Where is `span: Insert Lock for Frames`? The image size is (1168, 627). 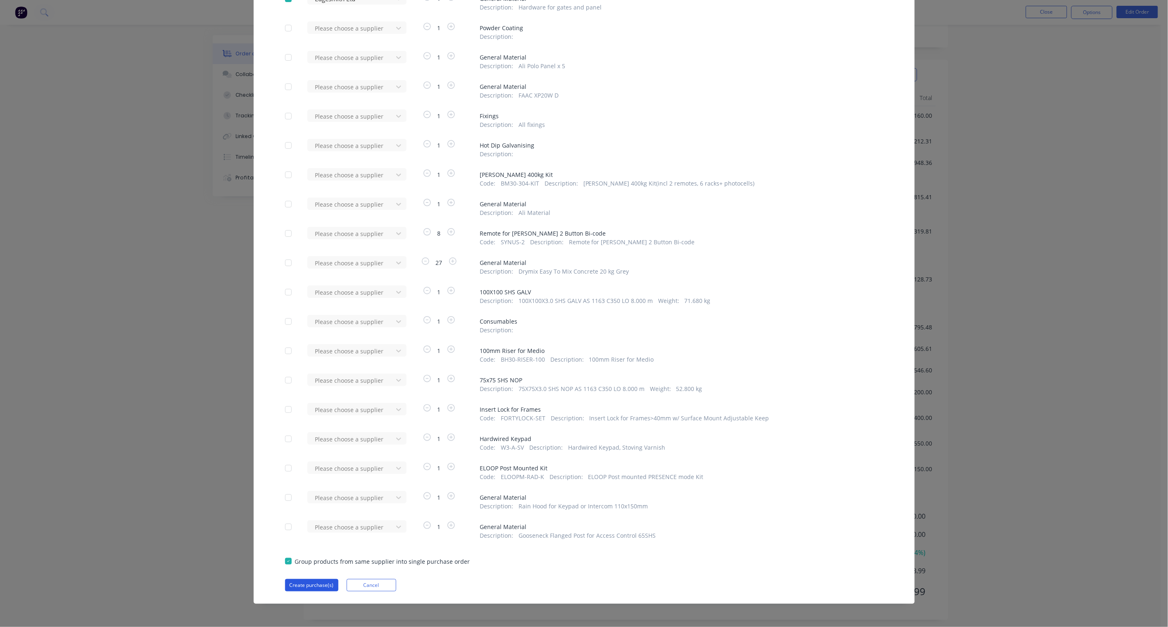
span: Insert Lock for Frames is located at coordinates (682, 409).